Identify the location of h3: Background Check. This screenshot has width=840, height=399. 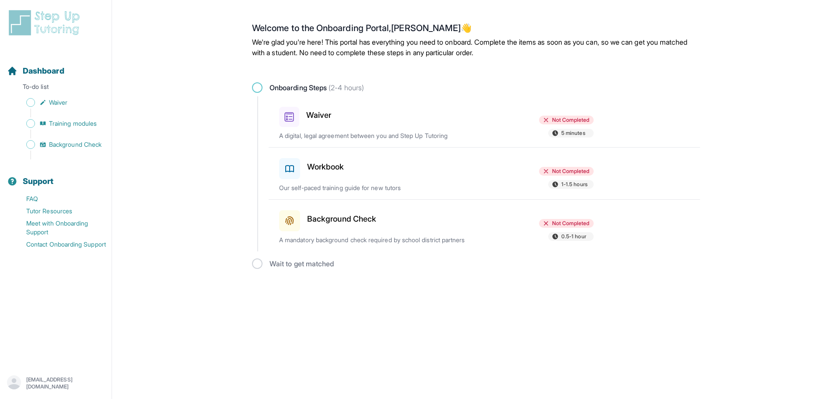
(342, 219).